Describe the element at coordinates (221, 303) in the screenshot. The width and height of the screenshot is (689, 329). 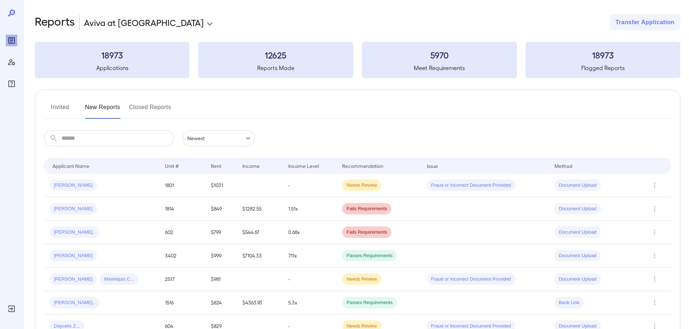
I see `td: $824` at that location.